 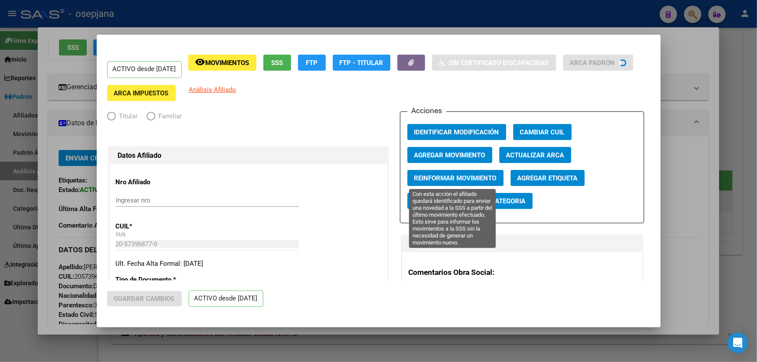 What do you see at coordinates (457, 132) in the screenshot?
I see `button: Identificar Modificación` at bounding box center [457, 132].